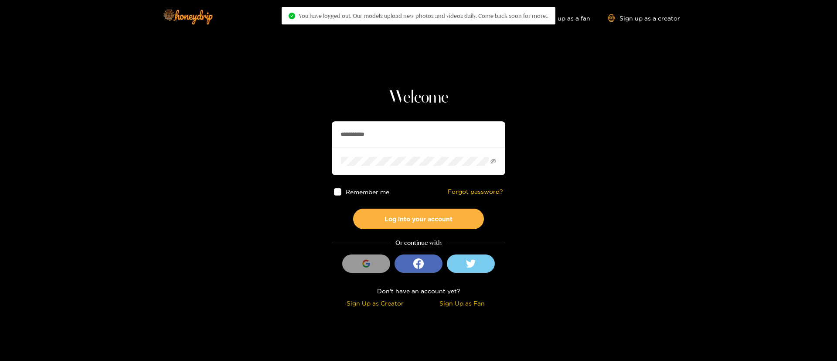 This screenshot has width=837, height=361. Describe the element at coordinates (419, 242) in the screenshot. I see `div: Or continue with` at that location.